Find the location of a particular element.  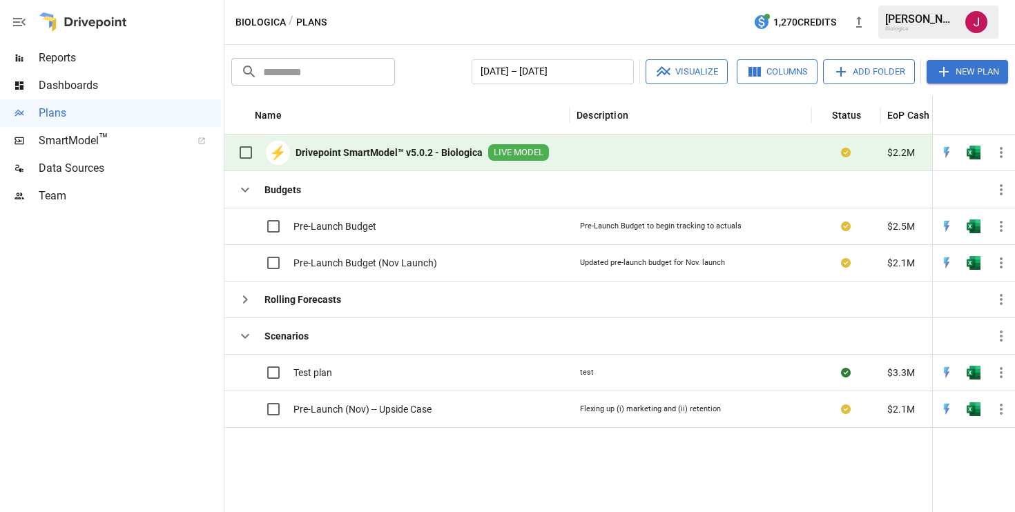

button: Visualize is located at coordinates (686, 72).